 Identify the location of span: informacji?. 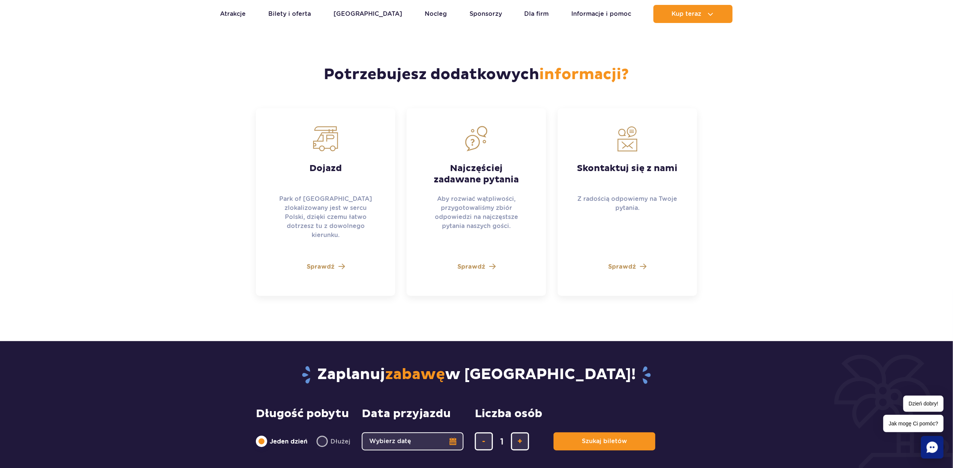
(584, 75).